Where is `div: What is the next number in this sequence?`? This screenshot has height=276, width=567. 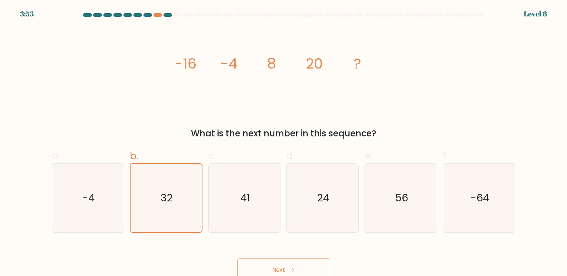
div: What is the next number in this sequence? is located at coordinates (283, 134).